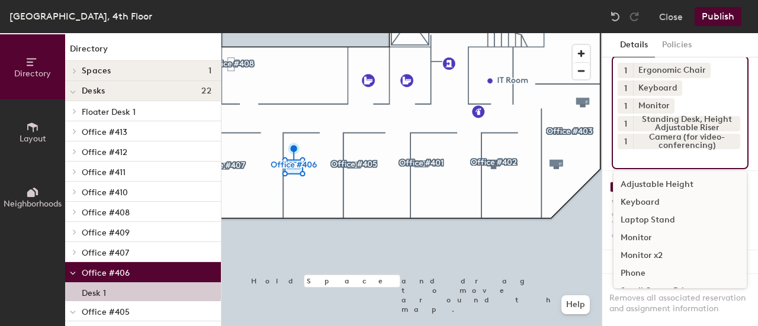 This screenshot has height=326, width=758. What do you see at coordinates (686, 124) in the screenshot?
I see `div: Standing Desk, Height Adjustable Riser` at bounding box center [686, 124].